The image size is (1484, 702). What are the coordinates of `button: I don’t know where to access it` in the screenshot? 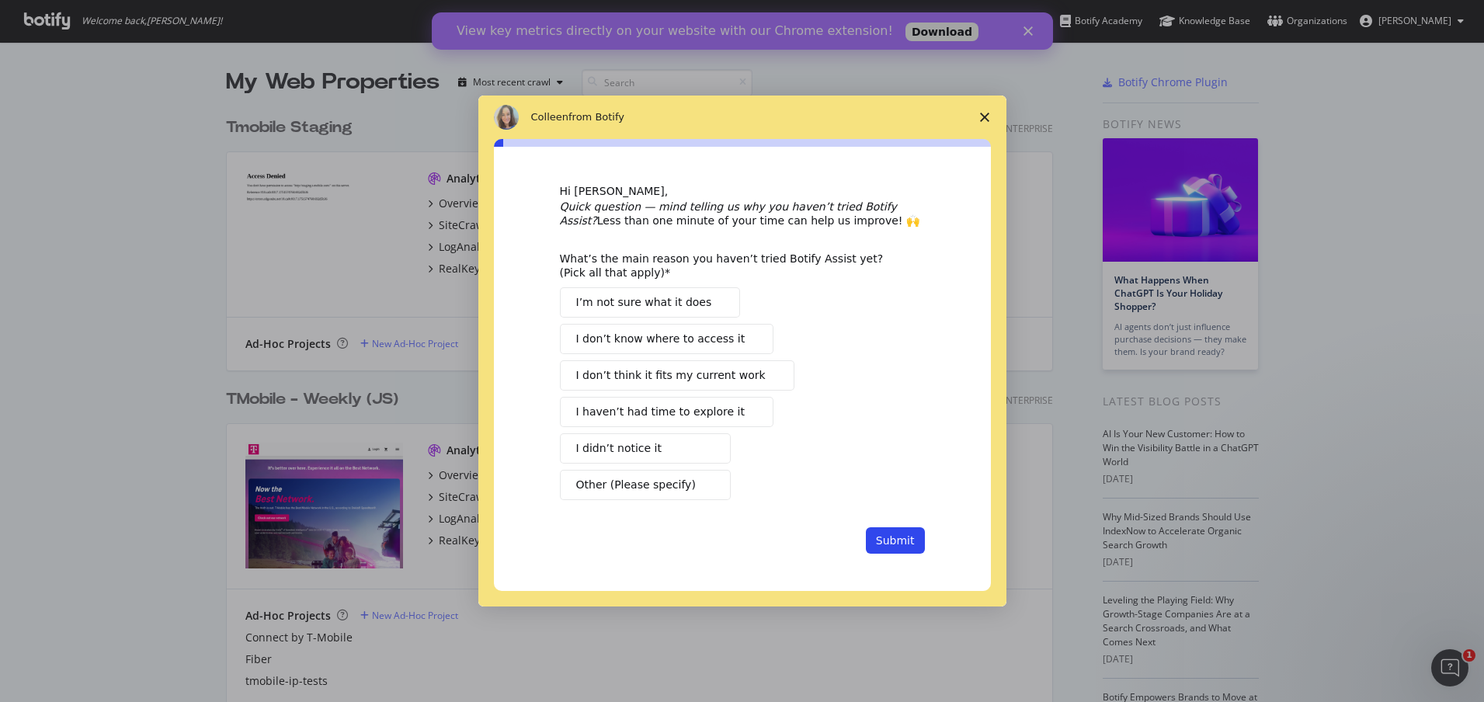 It's located at (667, 339).